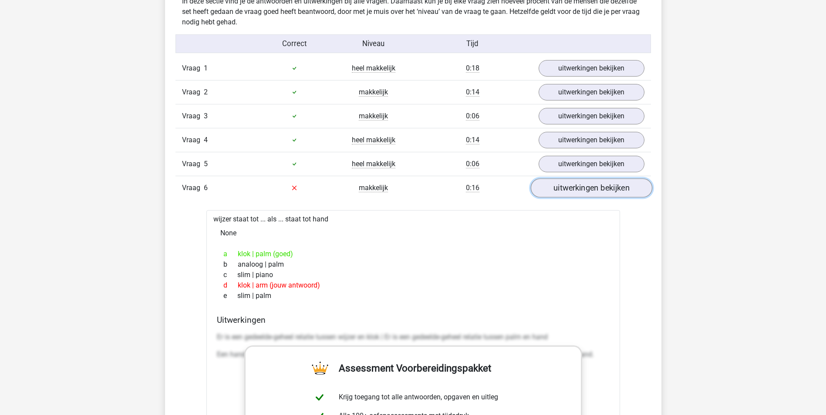 This screenshot has height=415, width=826. What do you see at coordinates (413, 265) in the screenshot?
I see `div: analoog | palm` at bounding box center [413, 265].